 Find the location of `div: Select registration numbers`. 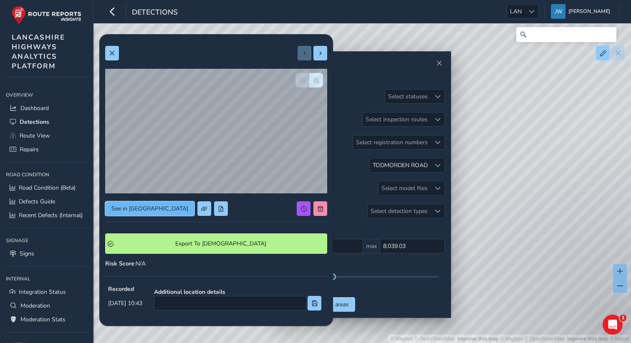

div: Select registration numbers is located at coordinates (392, 142).